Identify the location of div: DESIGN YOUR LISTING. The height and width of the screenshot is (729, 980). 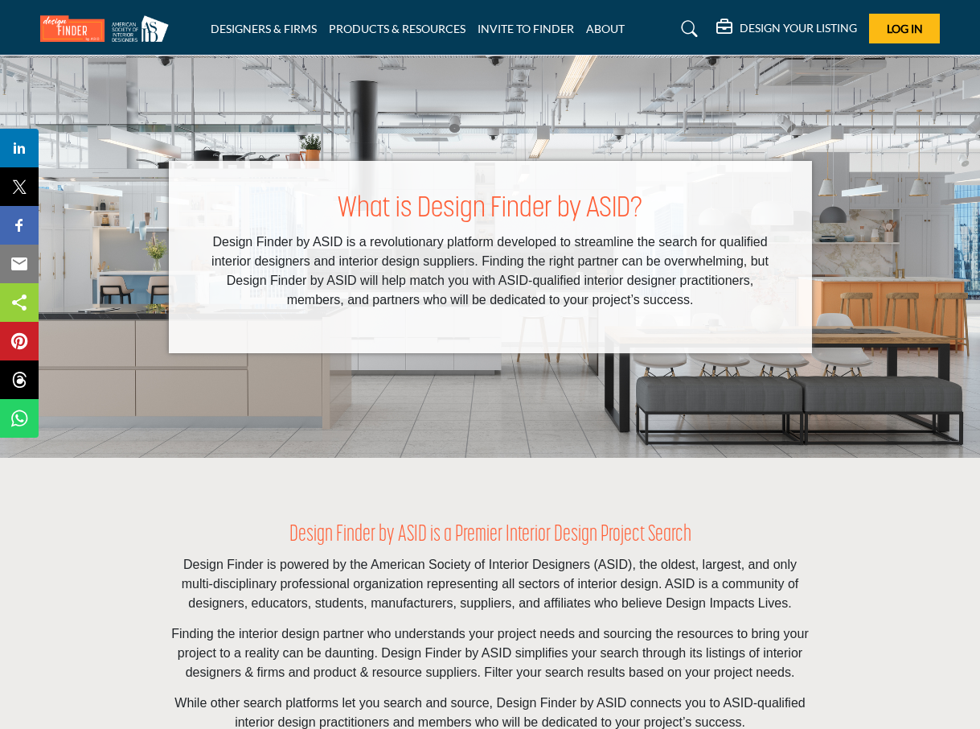
(786, 29).